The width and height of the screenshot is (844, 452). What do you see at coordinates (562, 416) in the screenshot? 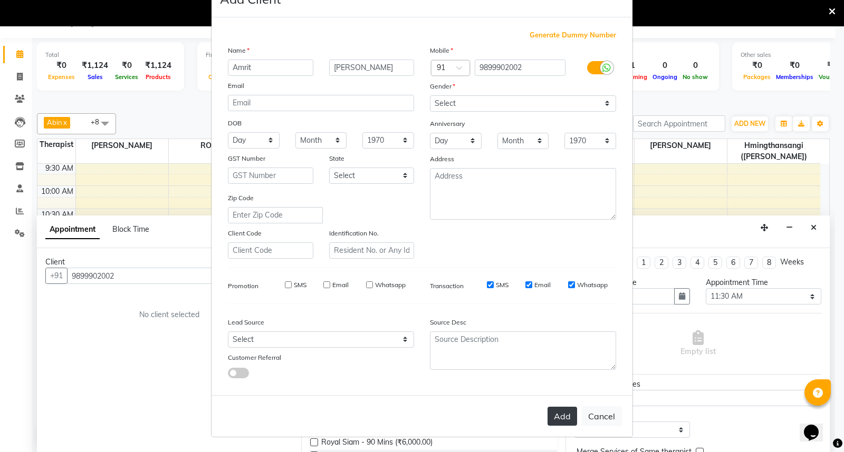
I see `button: Add` at bounding box center [562, 416].